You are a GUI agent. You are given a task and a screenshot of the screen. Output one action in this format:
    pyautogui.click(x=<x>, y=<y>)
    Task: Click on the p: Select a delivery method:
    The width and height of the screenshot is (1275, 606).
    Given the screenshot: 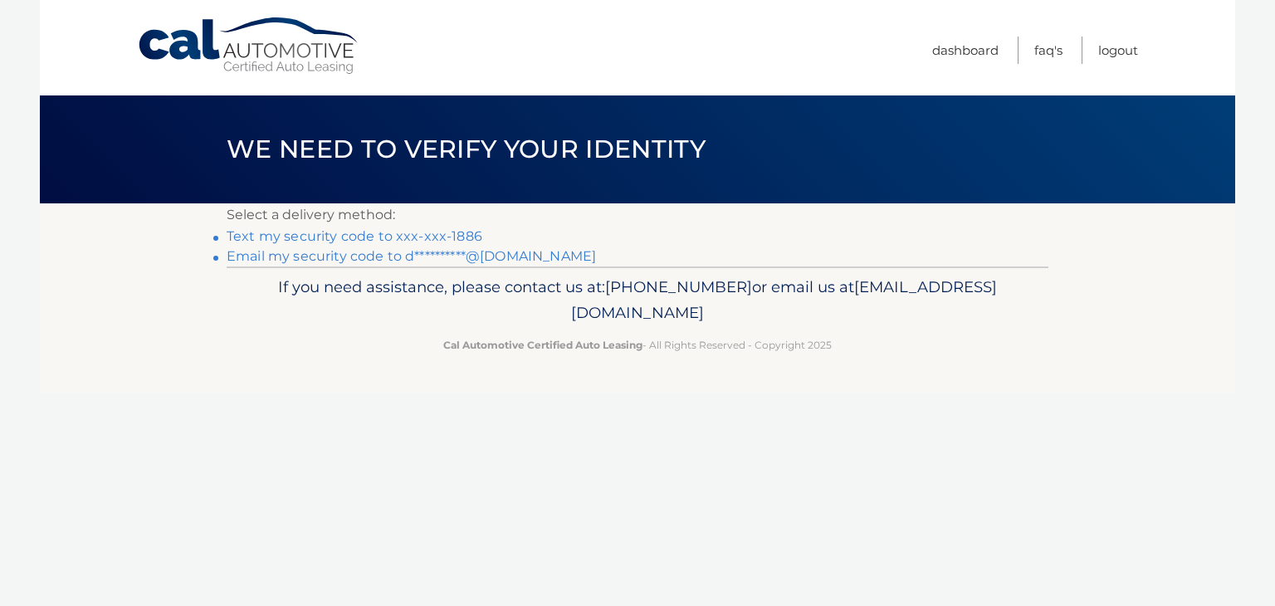 What is the action you would take?
    pyautogui.click(x=637, y=215)
    